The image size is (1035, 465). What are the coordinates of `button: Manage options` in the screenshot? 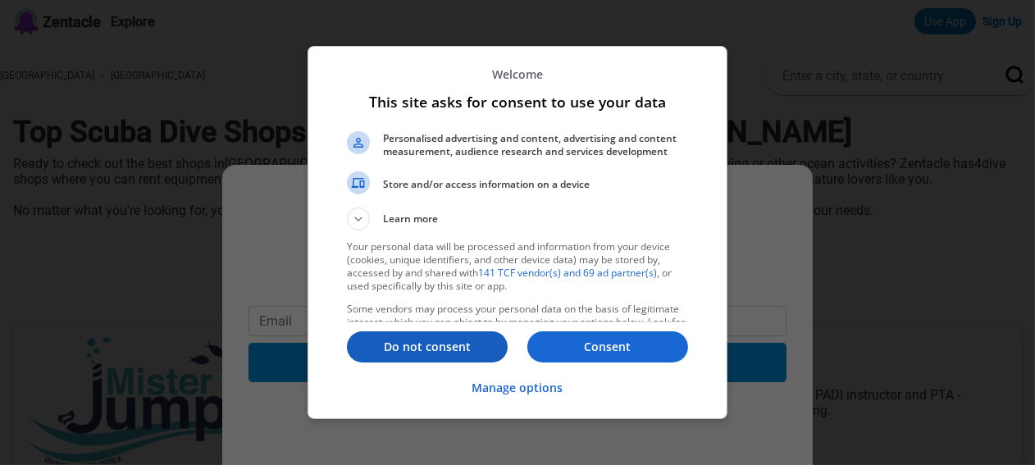 It's located at (517, 388).